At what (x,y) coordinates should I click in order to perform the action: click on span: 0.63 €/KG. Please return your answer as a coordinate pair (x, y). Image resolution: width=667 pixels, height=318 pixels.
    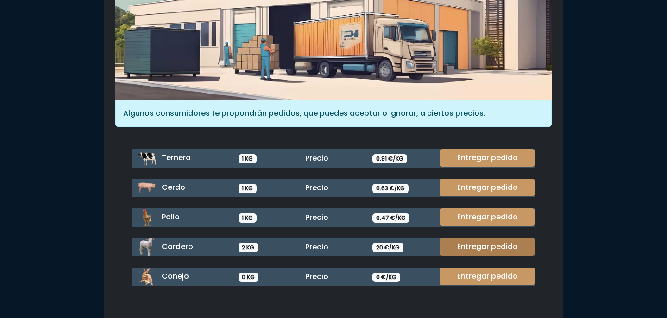
    Looking at the image, I should click on (391, 189).